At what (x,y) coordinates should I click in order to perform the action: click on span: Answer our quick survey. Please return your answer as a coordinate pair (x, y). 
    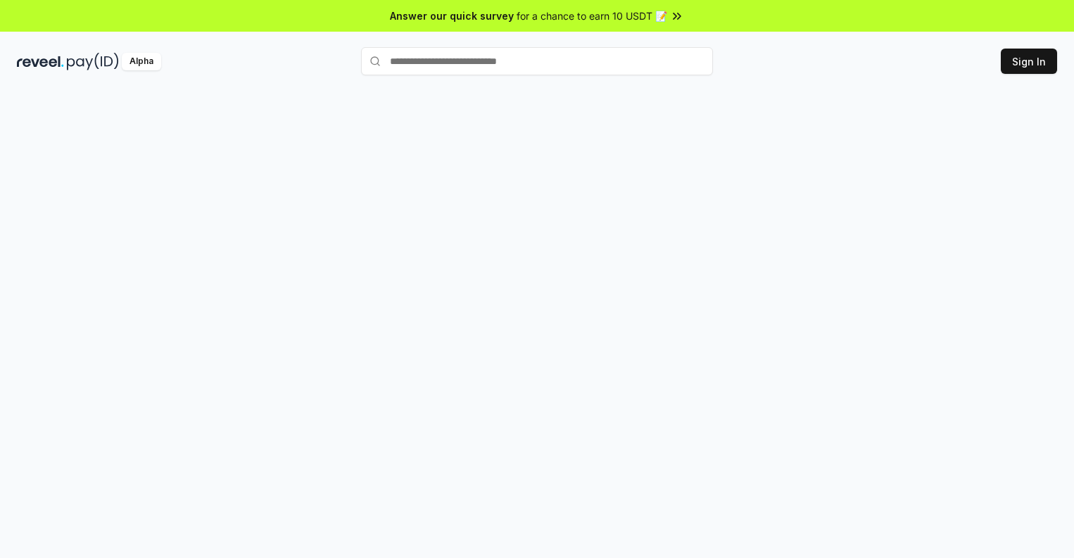
    Looking at the image, I should click on (452, 15).